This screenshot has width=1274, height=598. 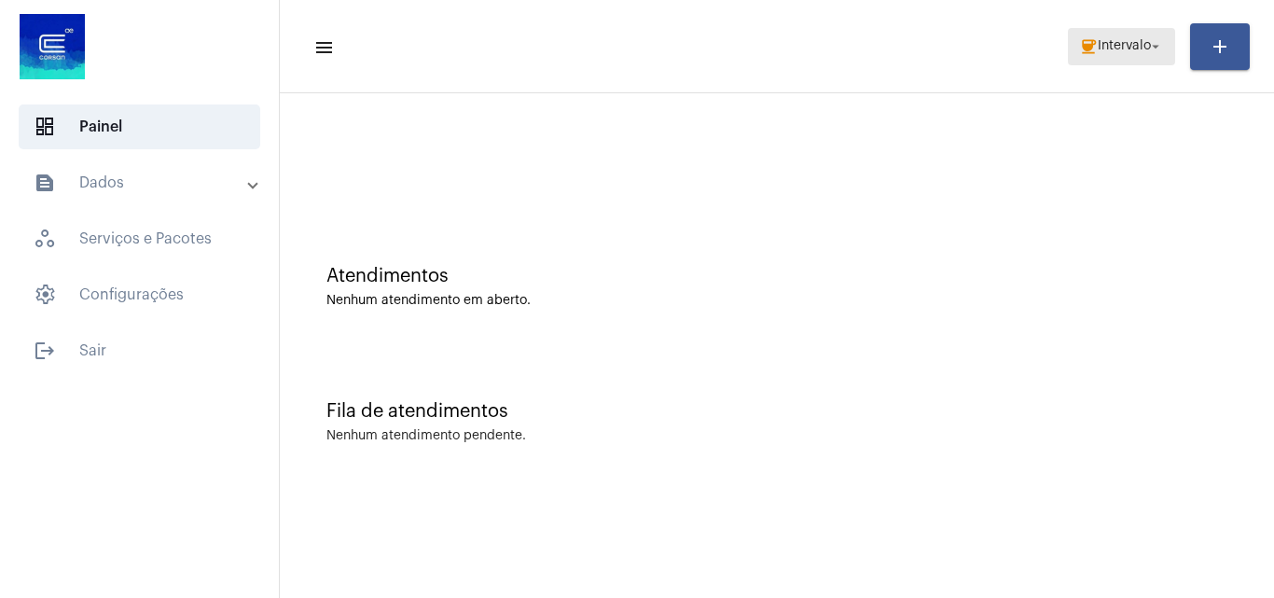 I want to click on div: Atendimentos, so click(x=777, y=276).